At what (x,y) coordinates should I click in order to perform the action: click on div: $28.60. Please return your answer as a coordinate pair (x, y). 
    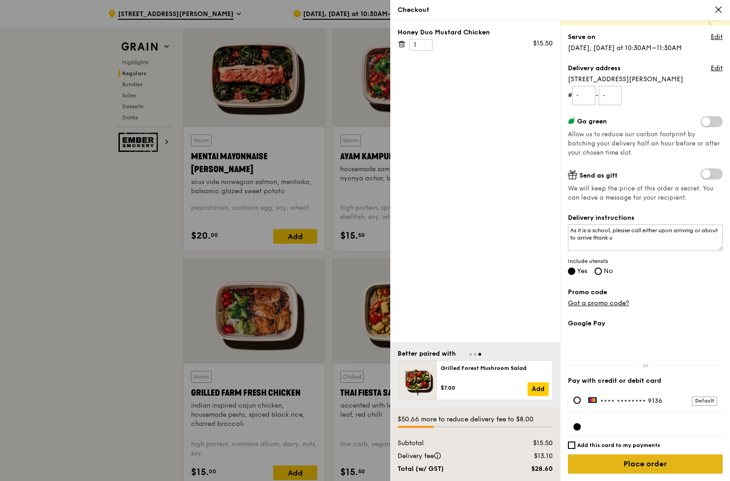
    Looking at the image, I should click on (530, 469).